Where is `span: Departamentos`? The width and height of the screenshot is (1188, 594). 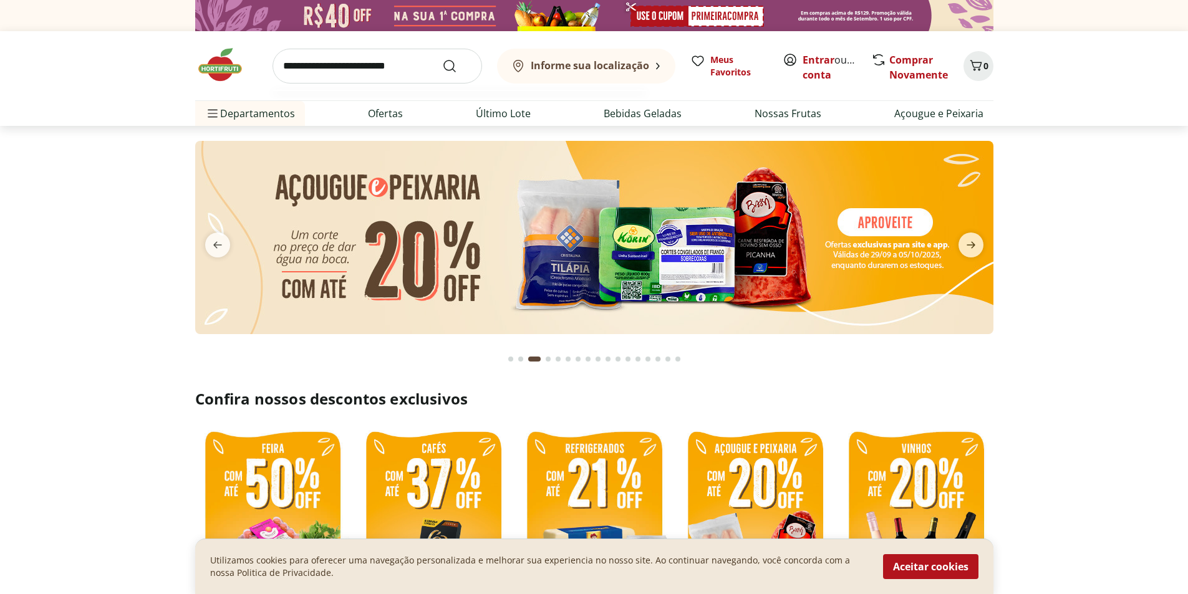 span: Departamentos is located at coordinates (250, 114).